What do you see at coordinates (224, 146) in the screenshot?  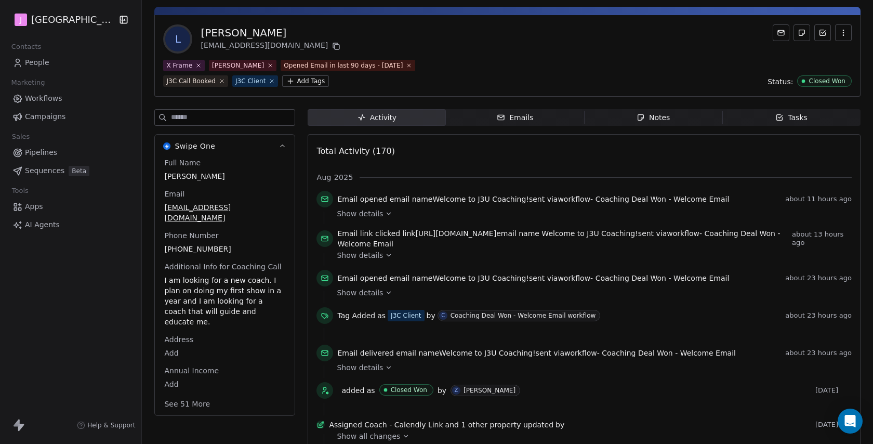 I see `button: Swipe OneSwipe One` at bounding box center [224, 146].